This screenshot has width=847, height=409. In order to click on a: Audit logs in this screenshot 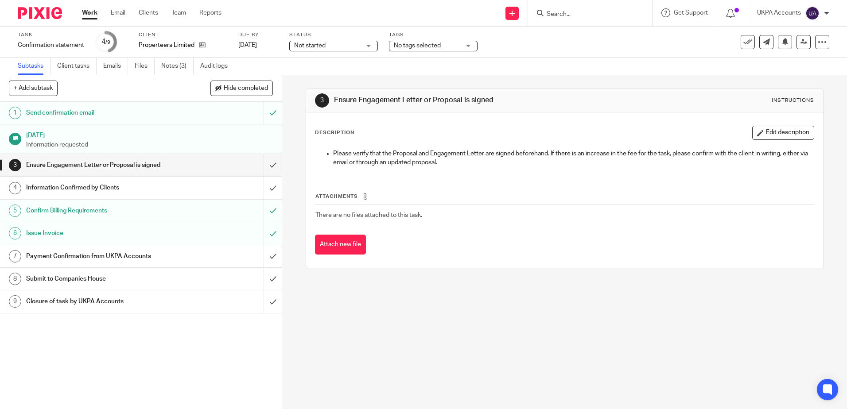, I will do `click(217, 66)`.